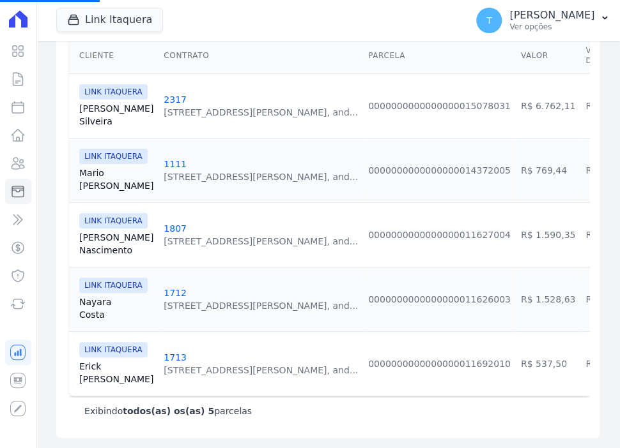  What do you see at coordinates (439, 235) in the screenshot?
I see `a: 0000000000000000011627004` at bounding box center [439, 235].